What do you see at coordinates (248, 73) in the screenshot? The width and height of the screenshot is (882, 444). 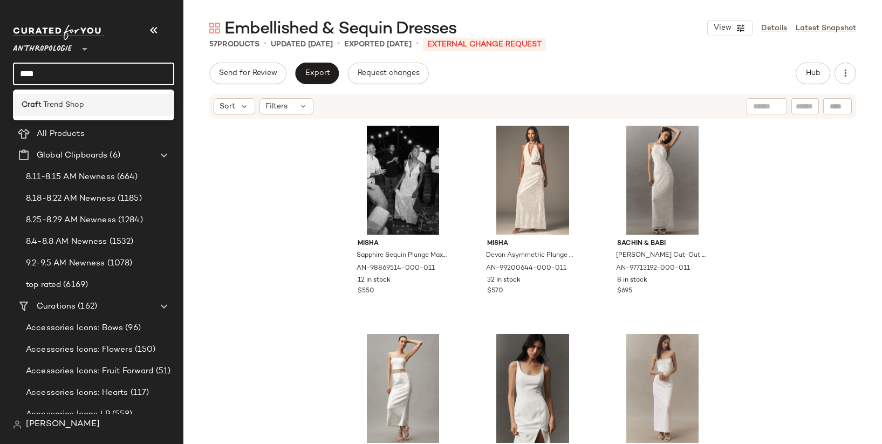 I see `button: Send for Review` at bounding box center [248, 73].